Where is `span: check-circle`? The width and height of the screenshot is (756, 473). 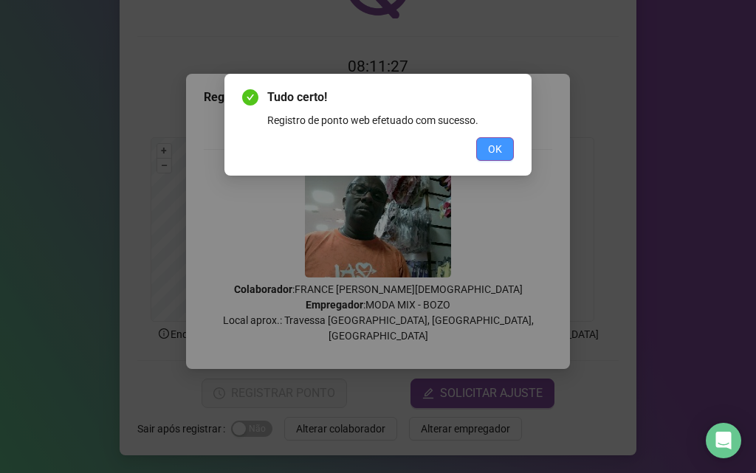 span: check-circle is located at coordinates (250, 97).